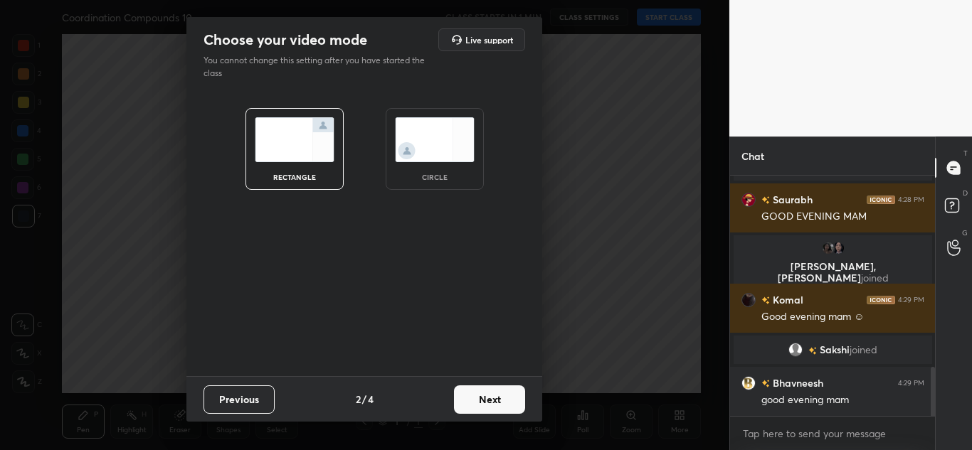 This screenshot has width=972, height=450. Describe the element at coordinates (435, 177) in the screenshot. I see `div: circle` at that location.